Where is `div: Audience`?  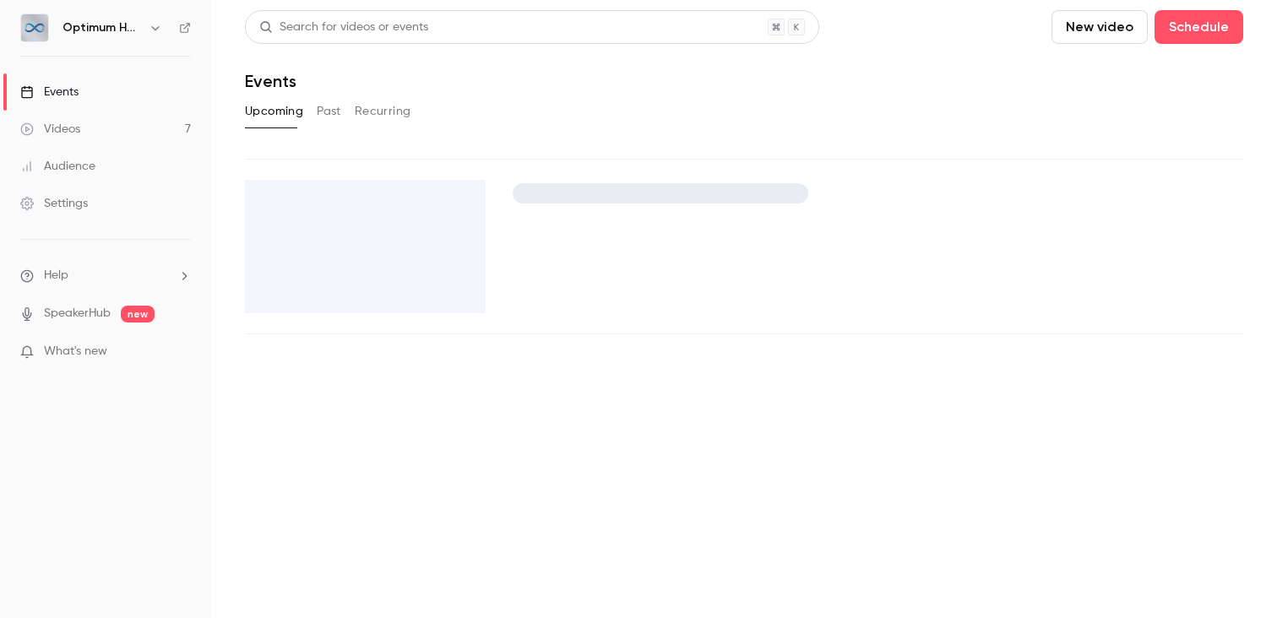 div: Audience is located at coordinates (57, 166).